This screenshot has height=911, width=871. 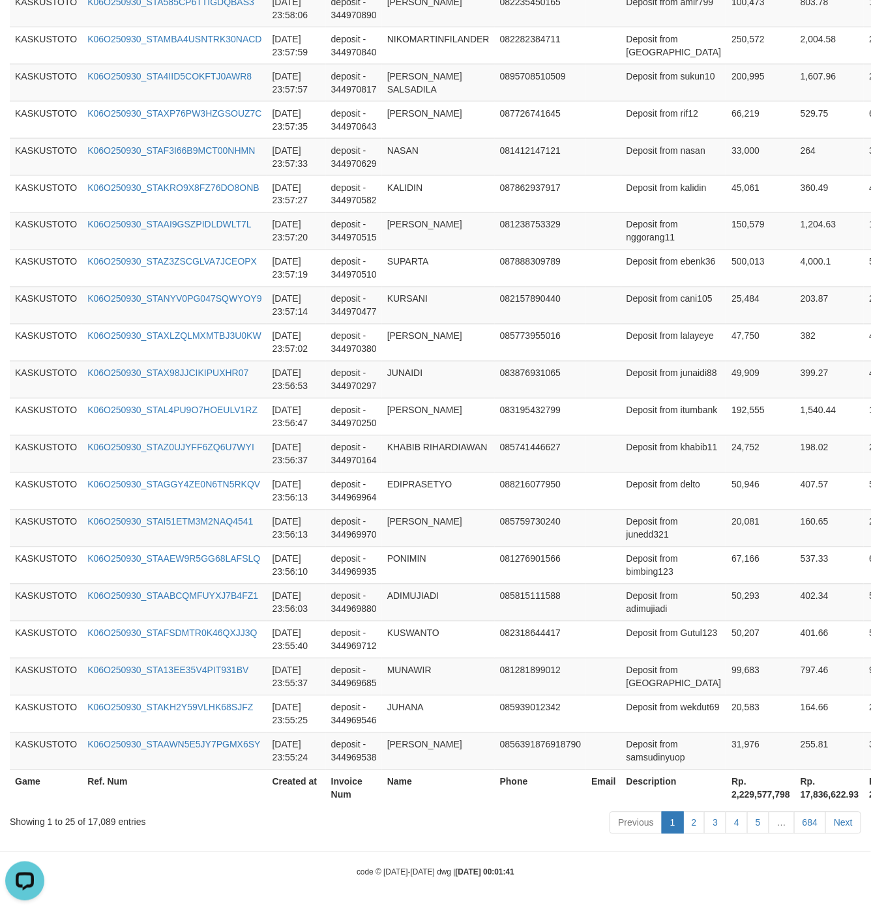 What do you see at coordinates (674, 788) in the screenshot?
I see `th: Description` at bounding box center [674, 788].